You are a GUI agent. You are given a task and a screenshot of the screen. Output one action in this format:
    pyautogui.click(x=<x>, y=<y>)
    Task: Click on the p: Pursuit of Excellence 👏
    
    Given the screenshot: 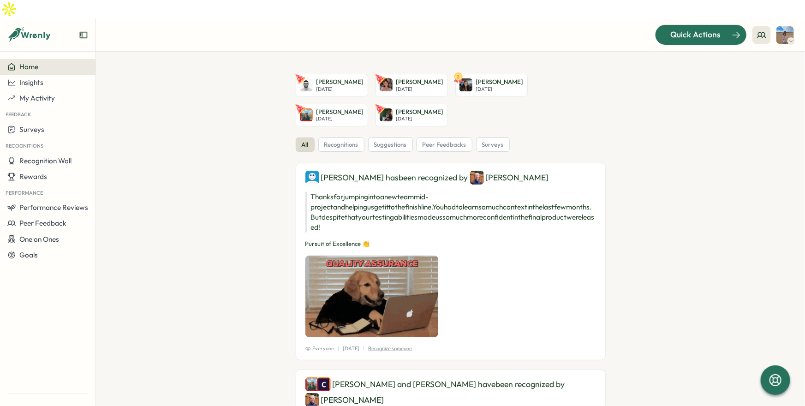 What is the action you would take?
    pyautogui.click(x=450, y=244)
    